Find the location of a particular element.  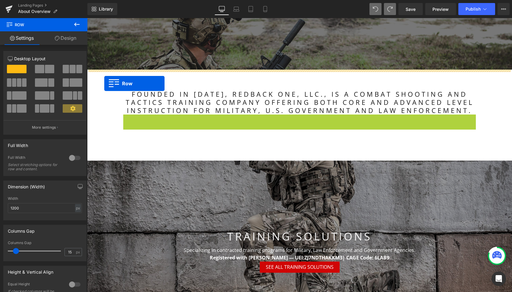

input: auto is located at coordinates (45, 208).